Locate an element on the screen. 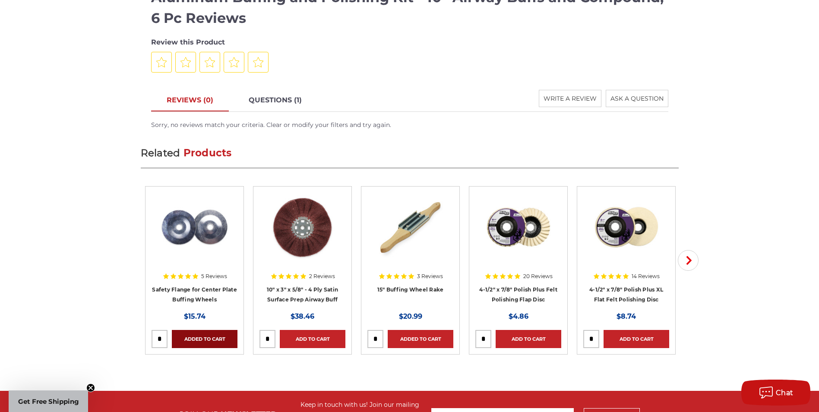 The height and width of the screenshot is (412, 819). img: 4.5 inch extra thick felt disc is located at coordinates (626, 227).